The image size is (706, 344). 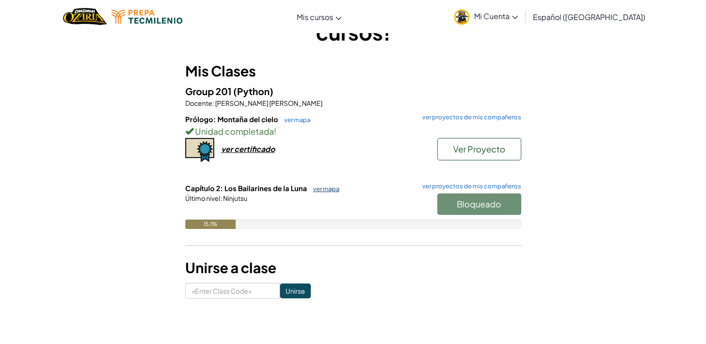 What do you see at coordinates (200, 150) in the screenshot?
I see `img: certificate-icon.png` at bounding box center [200, 150].